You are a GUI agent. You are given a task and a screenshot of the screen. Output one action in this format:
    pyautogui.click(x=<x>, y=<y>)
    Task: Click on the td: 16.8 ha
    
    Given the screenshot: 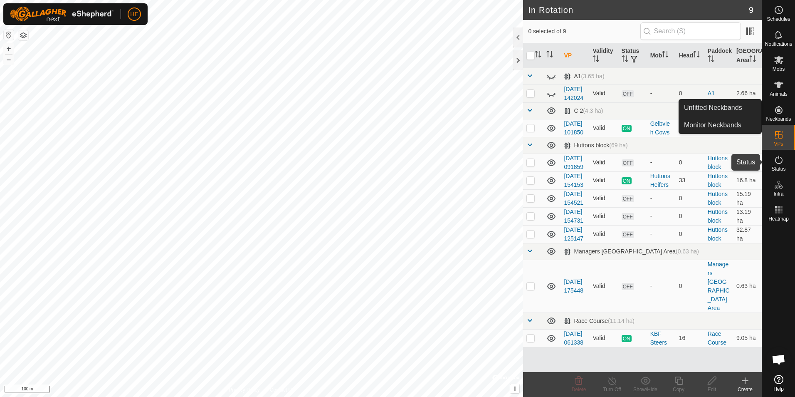 What is the action you would take?
    pyautogui.click(x=747, y=180)
    